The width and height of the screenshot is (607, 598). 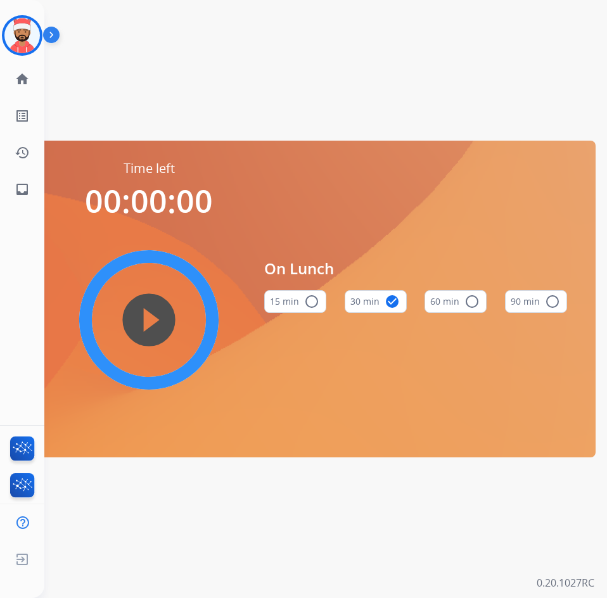 What do you see at coordinates (536, 301) in the screenshot?
I see `button: 90 min` at bounding box center [536, 301].